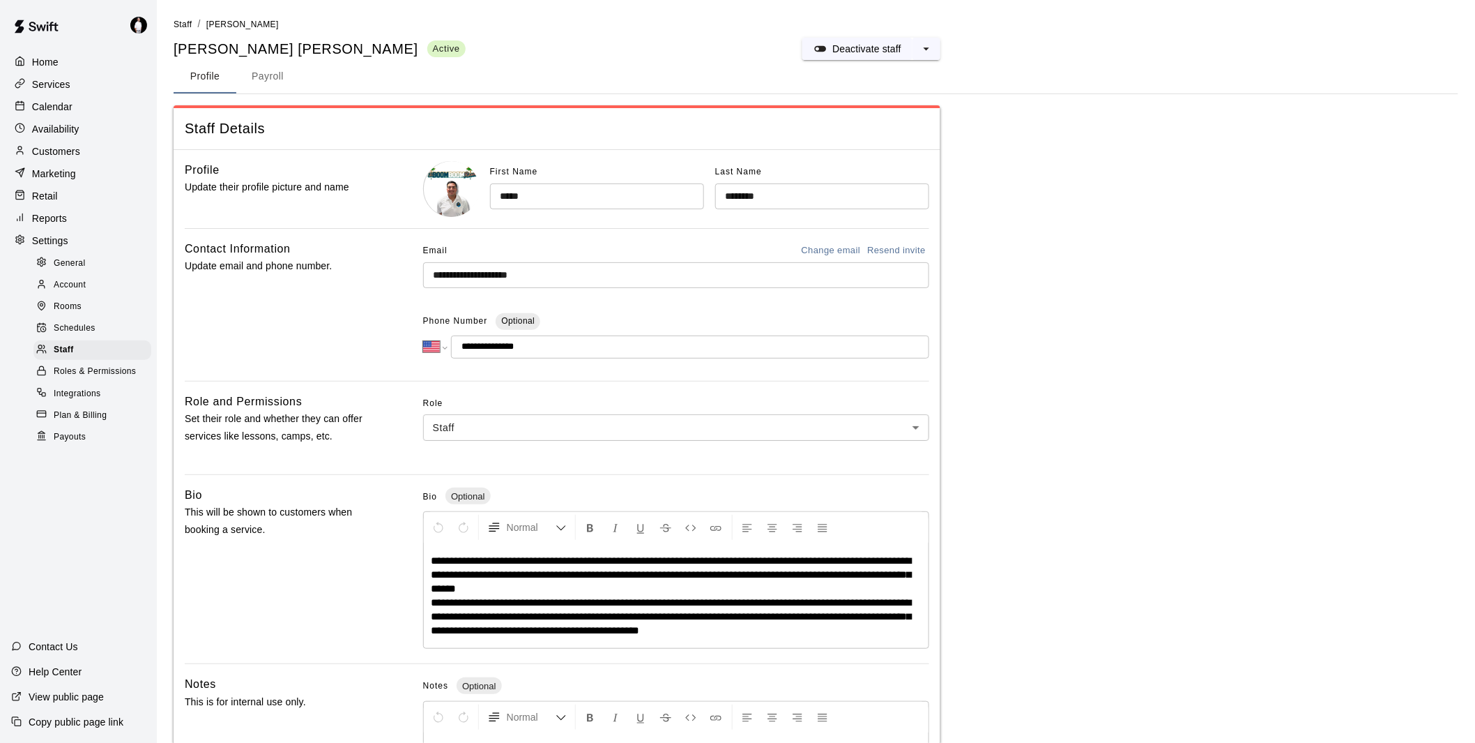  What do you see at coordinates (92, 394) in the screenshot?
I see `div: Integrations` at bounding box center [92, 394].